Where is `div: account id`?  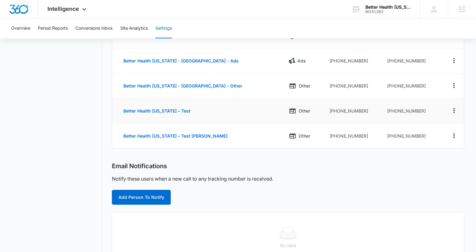 div: account id is located at coordinates (388, 12).